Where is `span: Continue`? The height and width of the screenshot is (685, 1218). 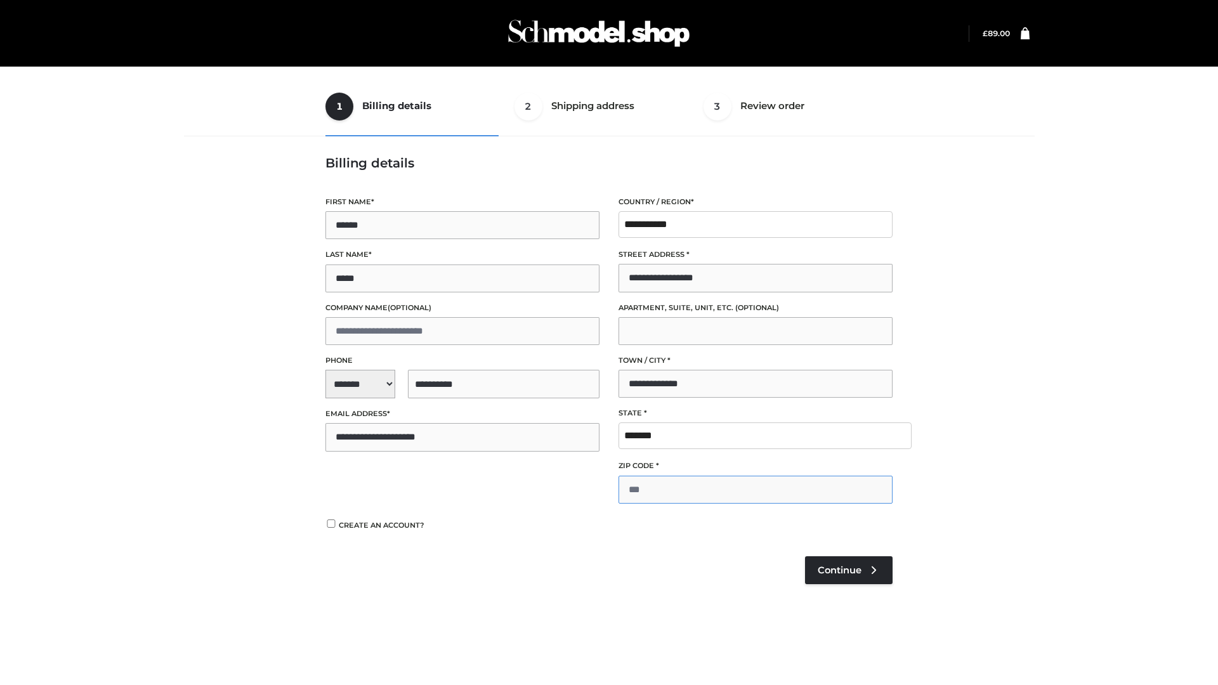 span: Continue is located at coordinates (839, 570).